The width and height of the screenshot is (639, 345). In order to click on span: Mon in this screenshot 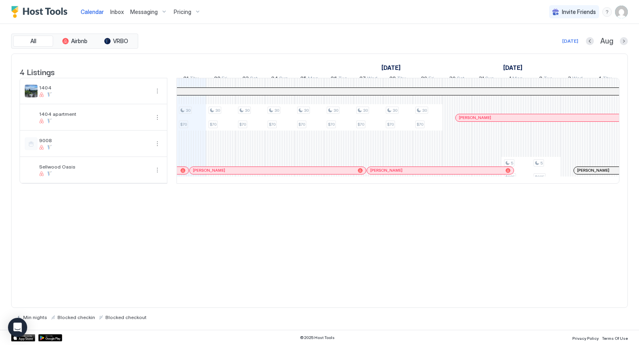, I will do `click(518, 79)`.